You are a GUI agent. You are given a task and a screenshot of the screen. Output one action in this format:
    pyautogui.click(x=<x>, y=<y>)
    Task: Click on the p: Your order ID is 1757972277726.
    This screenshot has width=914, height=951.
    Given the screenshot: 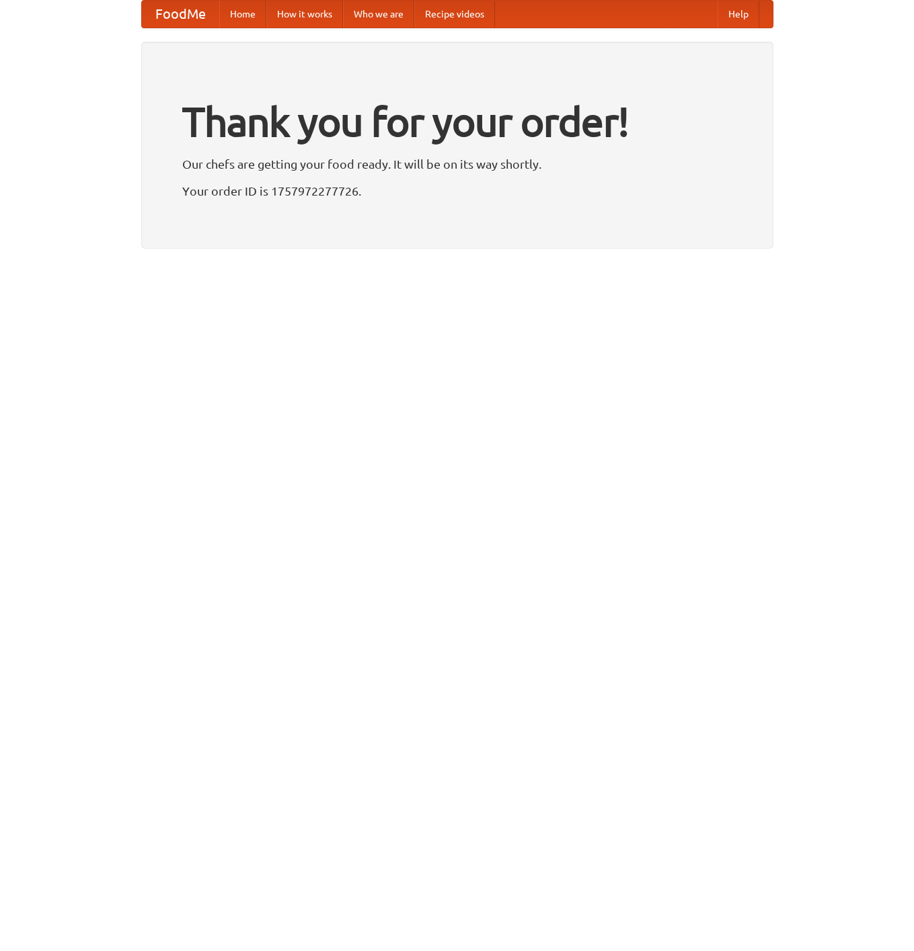 What is the action you would take?
    pyautogui.click(x=457, y=191)
    